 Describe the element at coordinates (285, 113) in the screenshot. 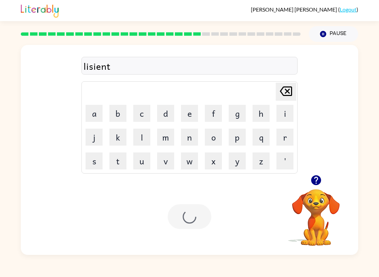

I see `button: i` at that location.